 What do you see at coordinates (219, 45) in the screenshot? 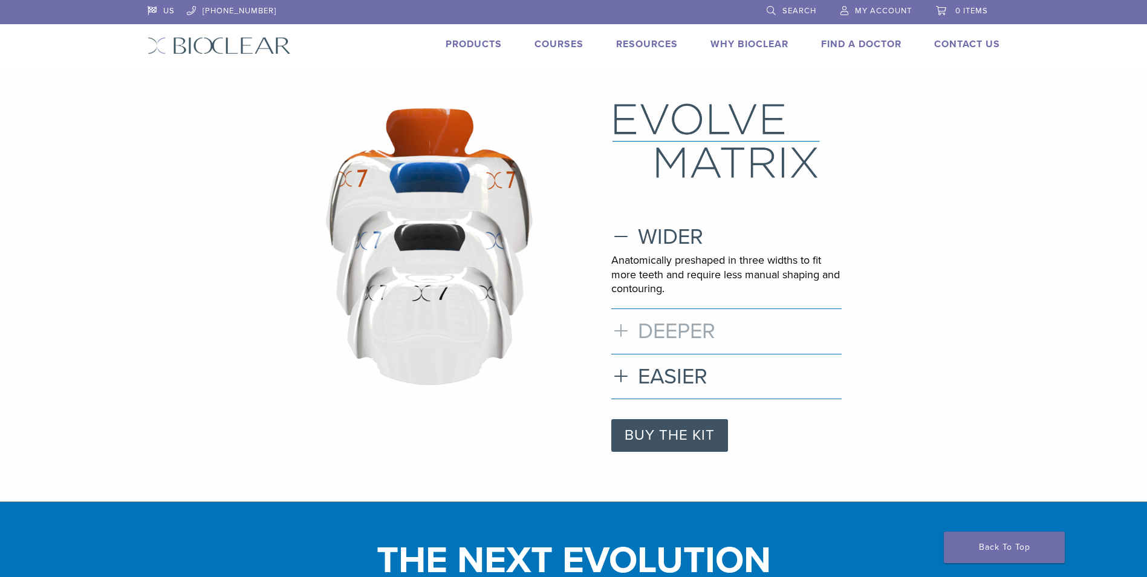
I see `img: Bioclear` at bounding box center [219, 45].